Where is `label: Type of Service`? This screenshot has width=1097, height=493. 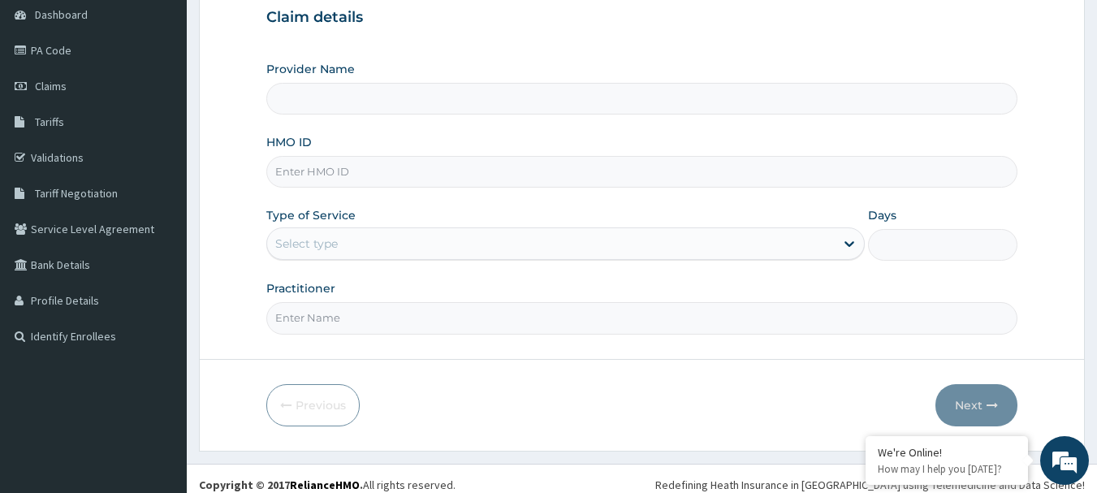 label: Type of Service is located at coordinates (311, 215).